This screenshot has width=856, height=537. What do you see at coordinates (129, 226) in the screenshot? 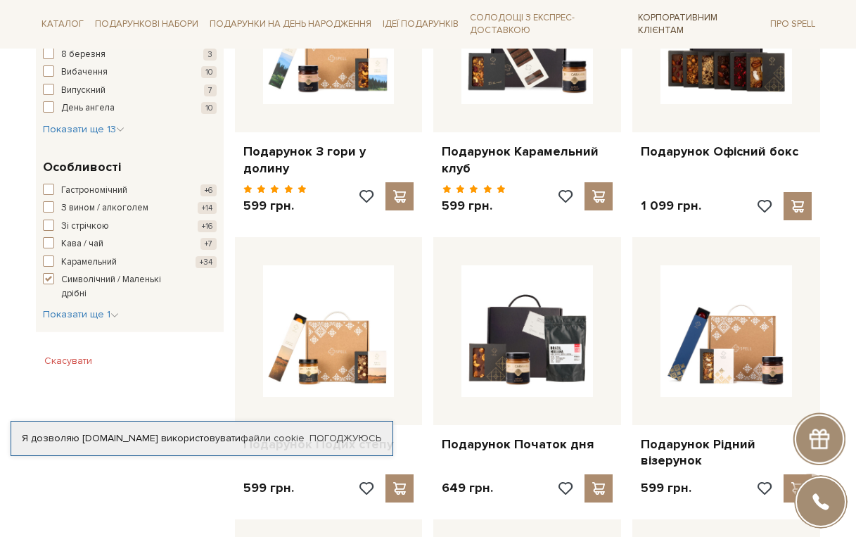
I see `button: Зі стрічкою +16` at bounding box center [129, 226].